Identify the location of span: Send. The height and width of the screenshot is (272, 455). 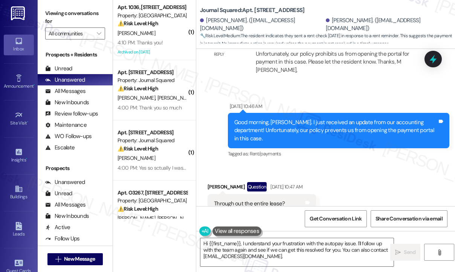
(410, 252).